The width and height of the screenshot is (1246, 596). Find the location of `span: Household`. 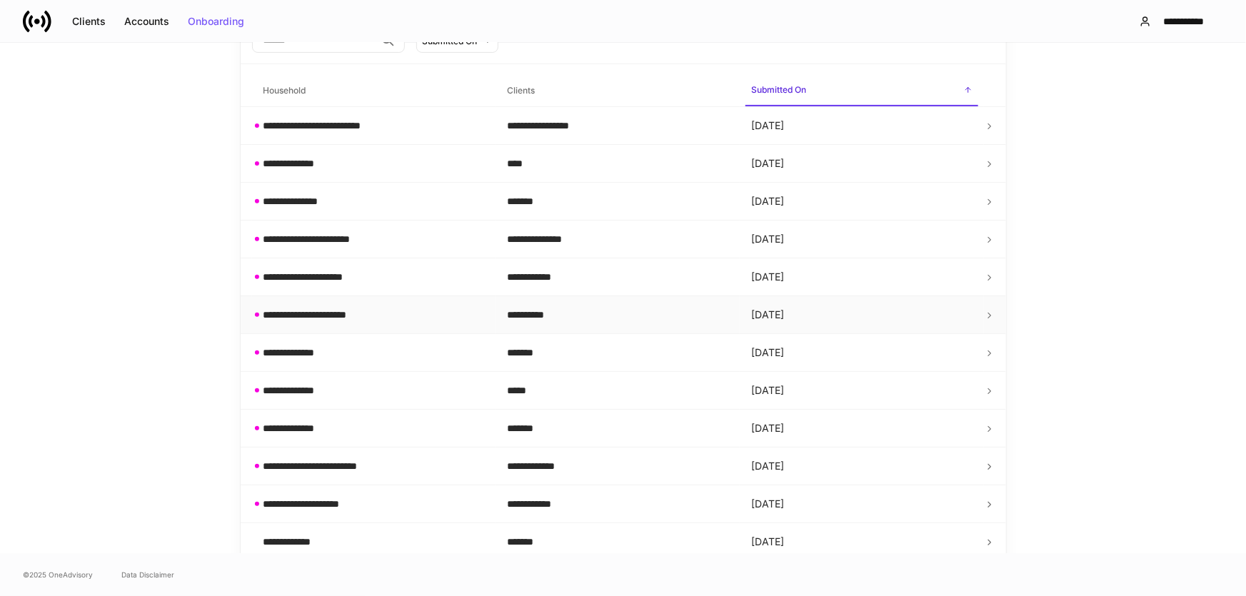

span: Household is located at coordinates (374, 91).